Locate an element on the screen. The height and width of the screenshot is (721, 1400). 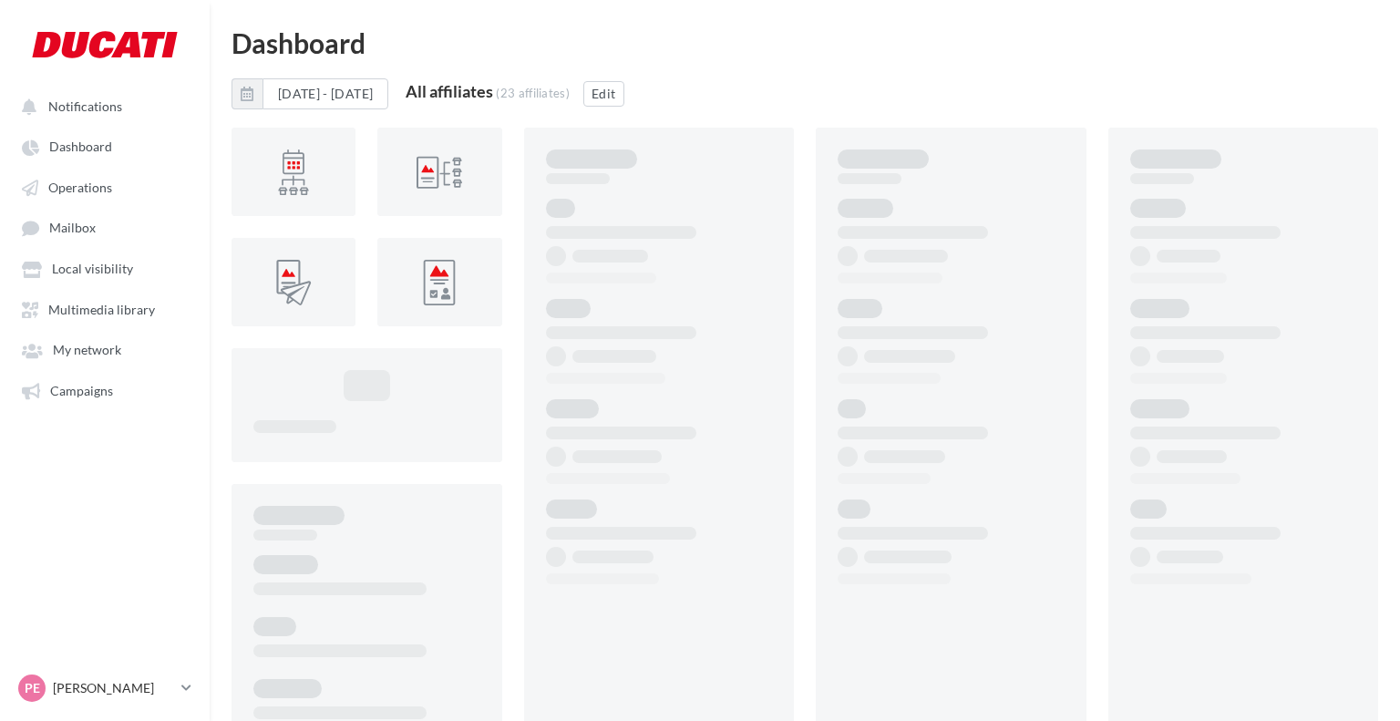
span: Multimedia library is located at coordinates (101, 309).